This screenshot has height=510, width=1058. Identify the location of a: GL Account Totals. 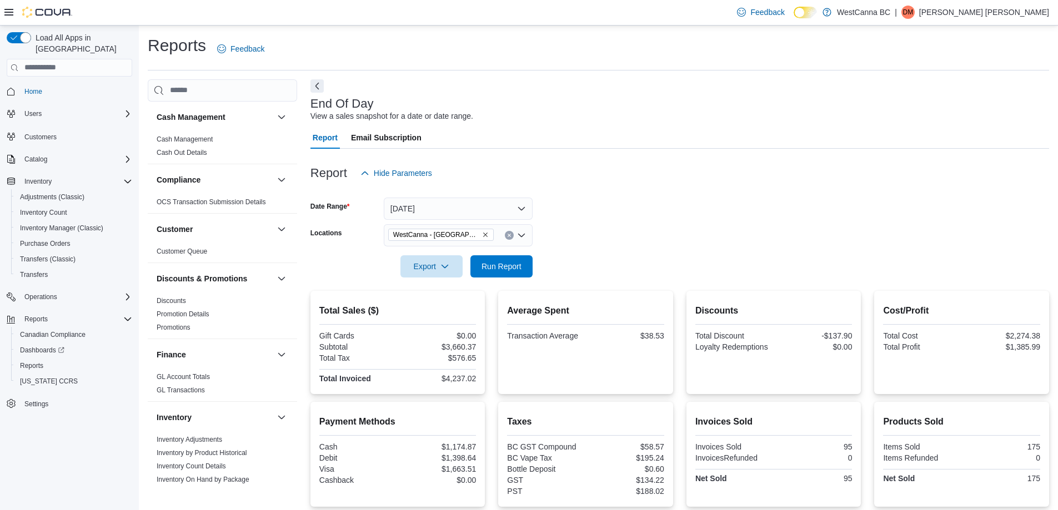
(183, 377).